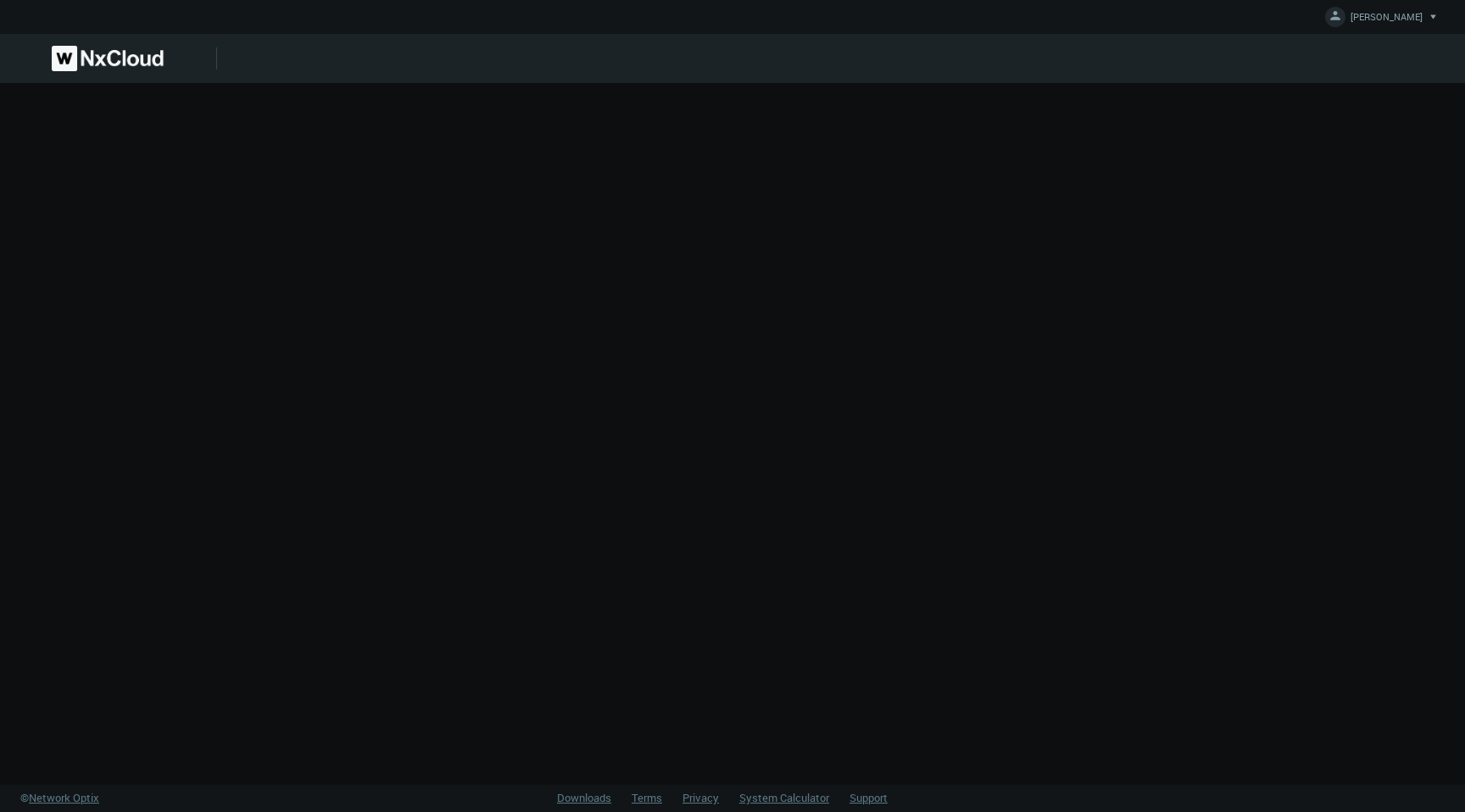  I want to click on a: System Calculator, so click(784, 797).